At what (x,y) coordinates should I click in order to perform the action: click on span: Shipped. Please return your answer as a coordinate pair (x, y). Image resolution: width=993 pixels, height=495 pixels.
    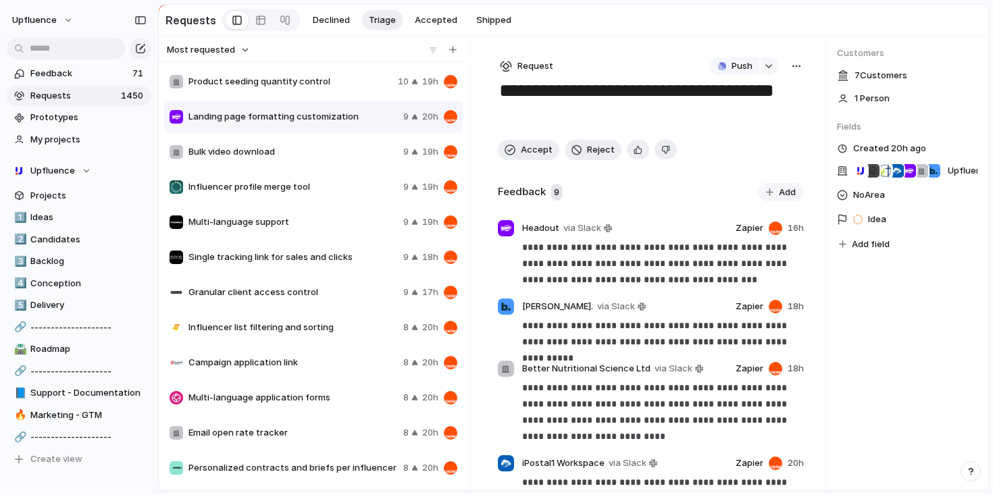
    Looking at the image, I should click on (494, 20).